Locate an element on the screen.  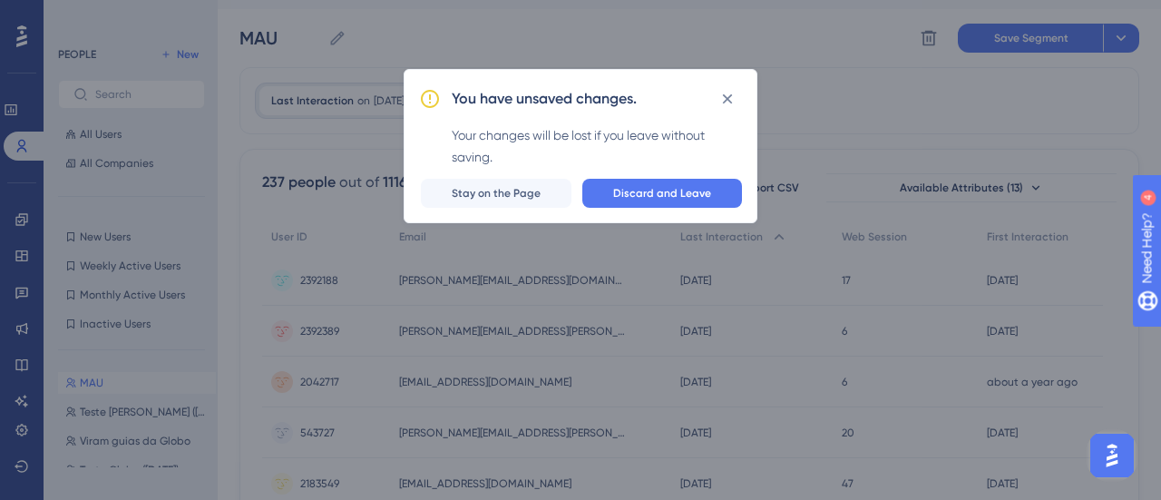
span: Stay on the Page is located at coordinates (496, 193).